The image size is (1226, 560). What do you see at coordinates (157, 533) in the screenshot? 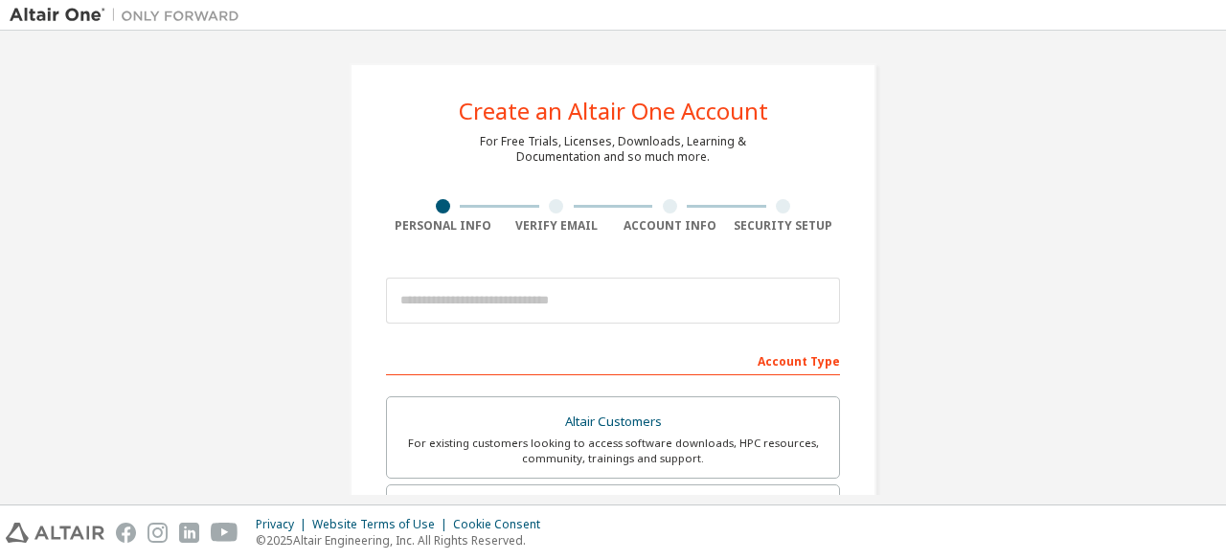
I see `img: instagram.svg` at bounding box center [157, 533].